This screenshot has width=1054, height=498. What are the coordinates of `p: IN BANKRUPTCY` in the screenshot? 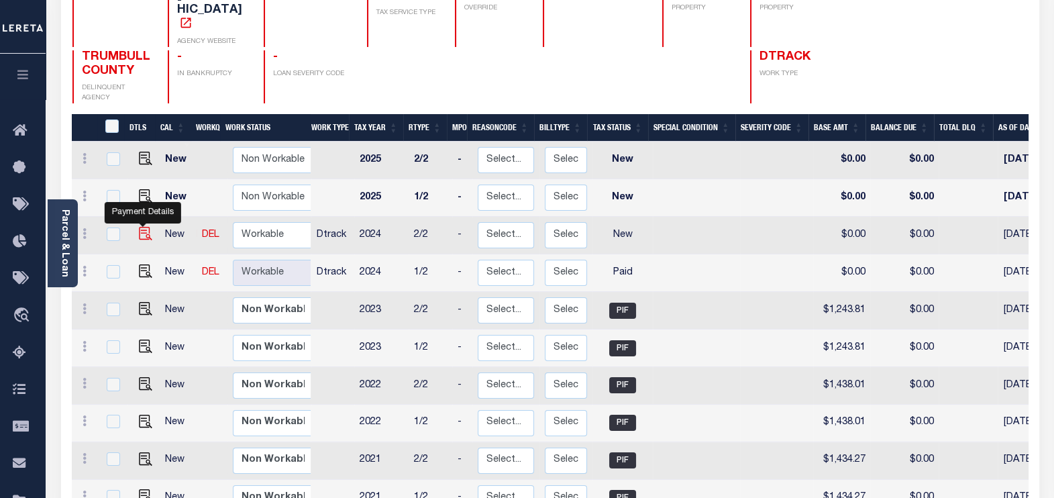 It's located at (212, 74).